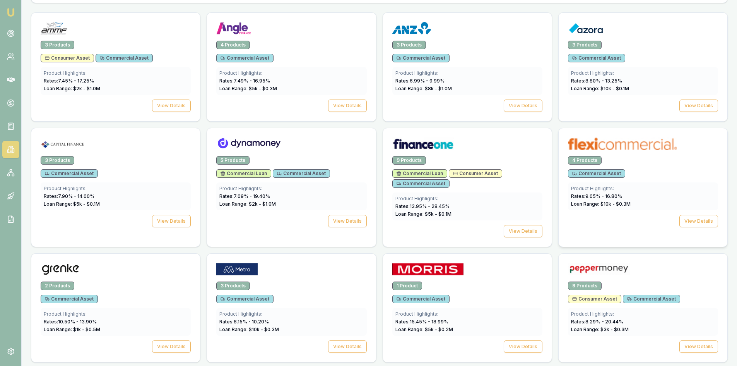 This screenshot has width=737, height=366. Describe the element at coordinates (643, 67) in the screenshot. I see `a: Azora logo3 ProductsCommercial AssetProduct Highlights:Rates:8.80% - 13.25%Loan Range: $10k - $0....` at that location.